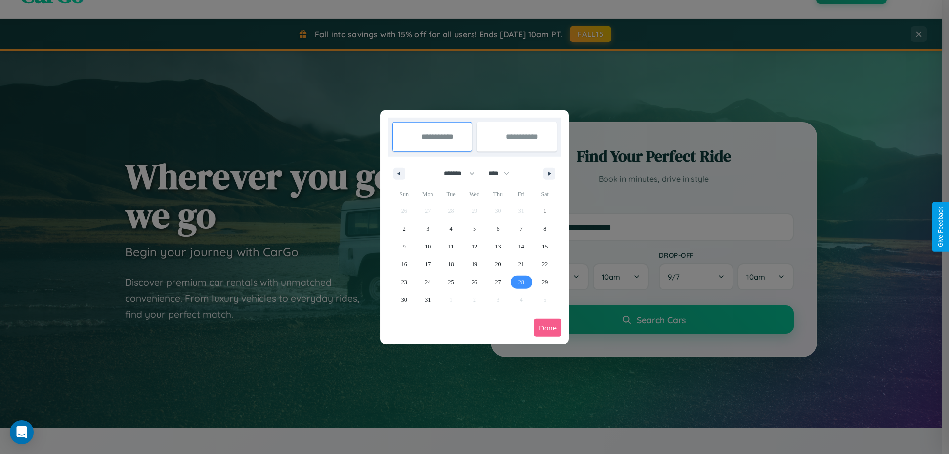 The image size is (949, 454). What do you see at coordinates (521, 264) in the screenshot?
I see `button: 21` at bounding box center [521, 264].